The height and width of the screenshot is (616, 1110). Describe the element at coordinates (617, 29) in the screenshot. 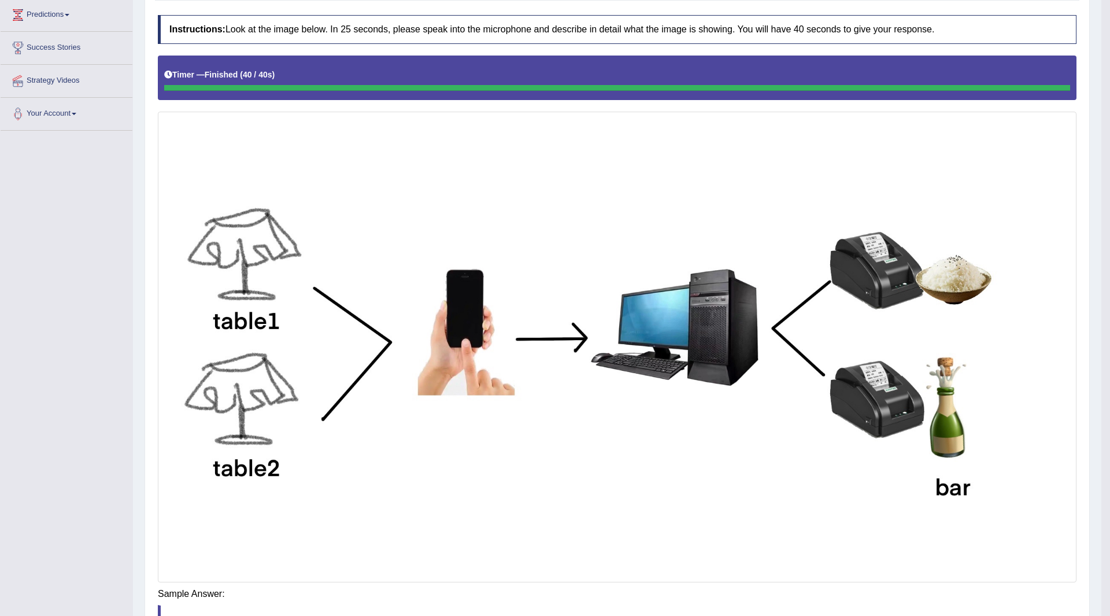

I see `h4: Look at the image below. In 25 seconds, please speak into the microphone and describe in detail w...` at that location.